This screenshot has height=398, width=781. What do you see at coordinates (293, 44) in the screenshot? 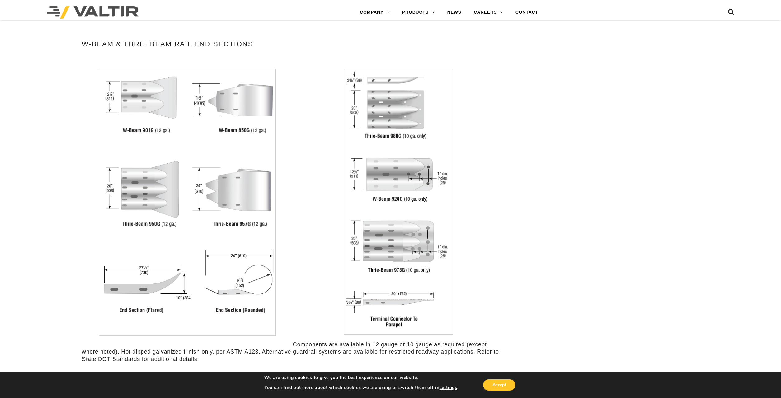
I see `h4: W-Beam & Thrie Beam Rail End Sections` at bounding box center [293, 44].